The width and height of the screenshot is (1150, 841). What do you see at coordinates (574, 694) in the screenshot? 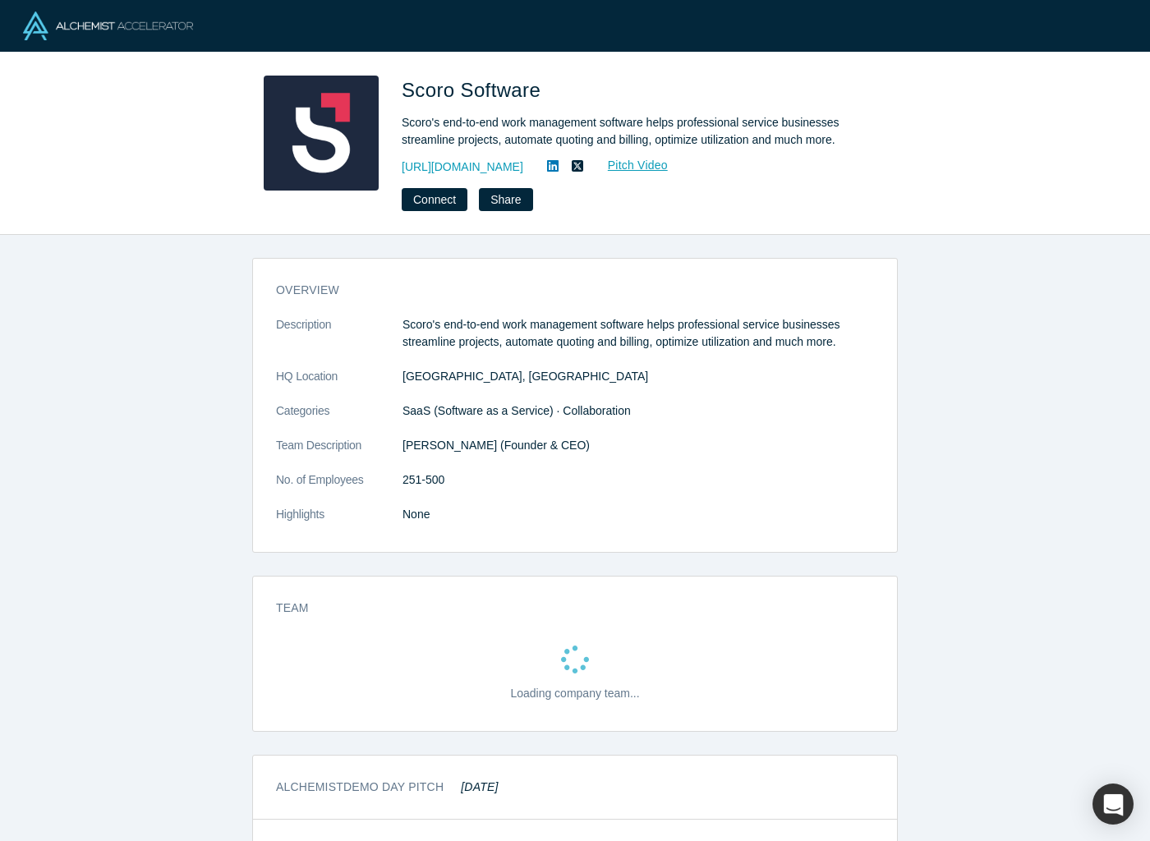
I see `p: Loading company team...` at bounding box center [574, 694].